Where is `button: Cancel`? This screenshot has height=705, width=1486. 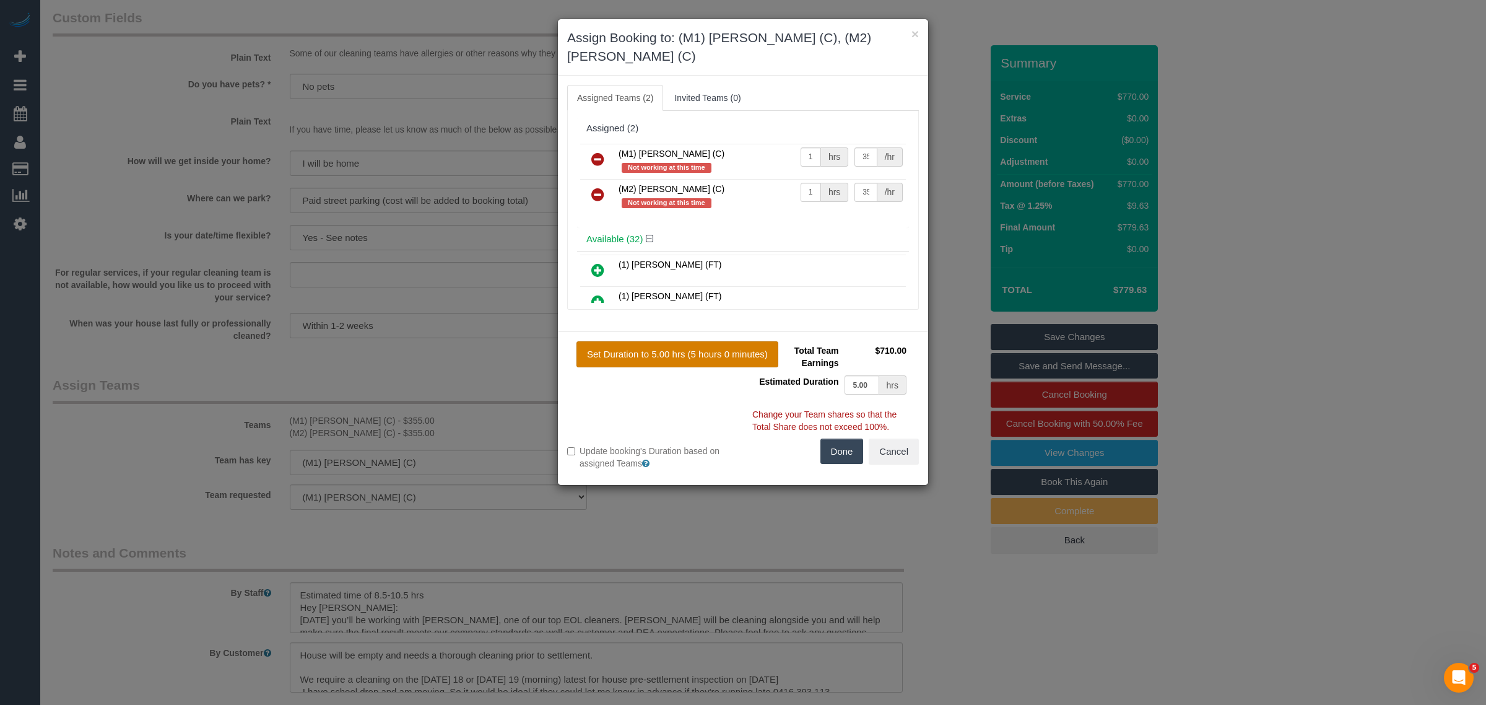
button: Cancel is located at coordinates (894, 451).